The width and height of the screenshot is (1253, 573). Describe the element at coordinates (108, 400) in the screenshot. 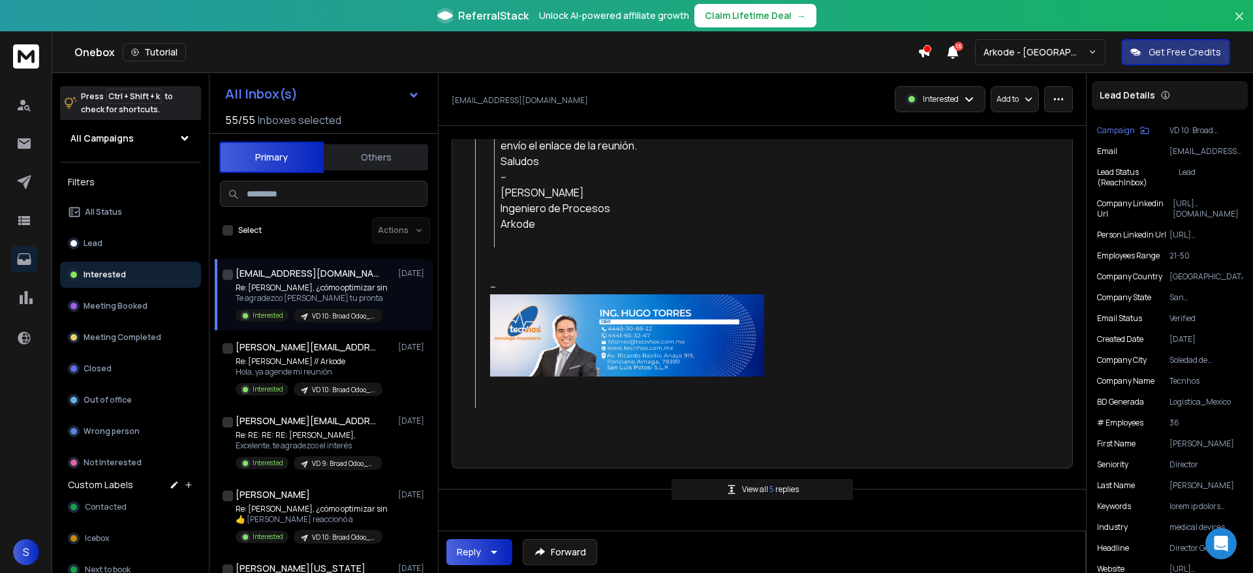

I see `p: Out of office` at that location.